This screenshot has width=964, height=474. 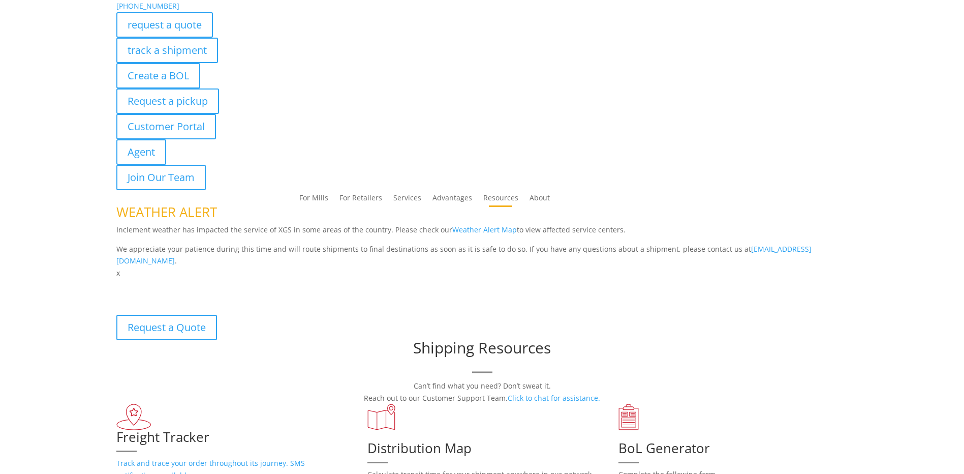 I want to click on a: Click to chat for assistance., so click(x=554, y=397).